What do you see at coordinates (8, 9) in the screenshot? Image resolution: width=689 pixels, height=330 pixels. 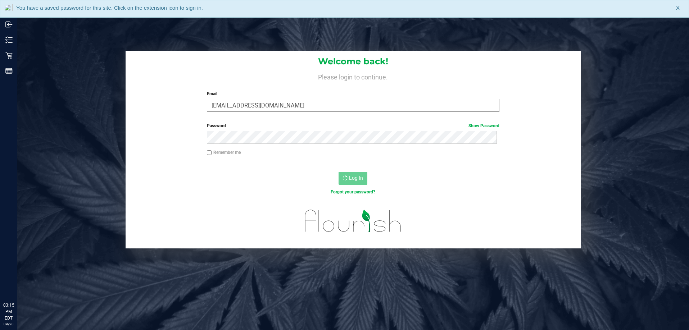 I see `img: notLoggedInIcon.png` at bounding box center [8, 9].